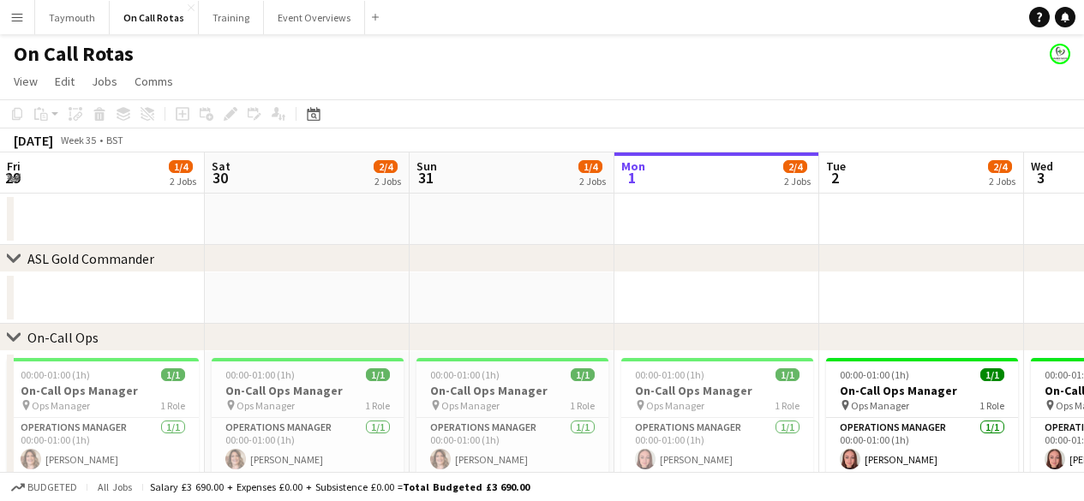  I want to click on span: Sat, so click(221, 166).